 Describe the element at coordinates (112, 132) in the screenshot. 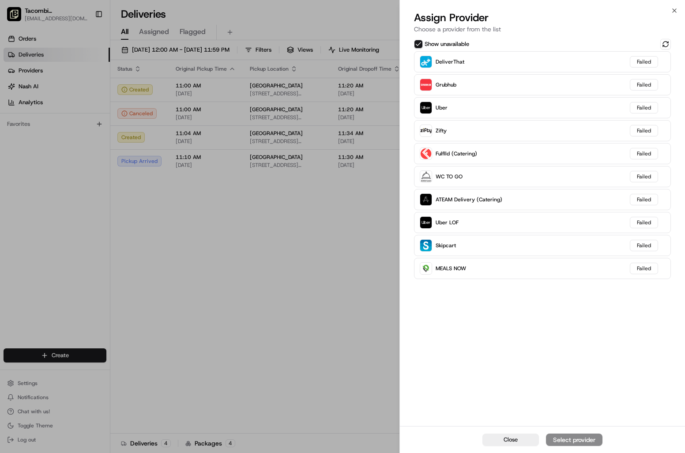

I see `span: API Documentation` at that location.